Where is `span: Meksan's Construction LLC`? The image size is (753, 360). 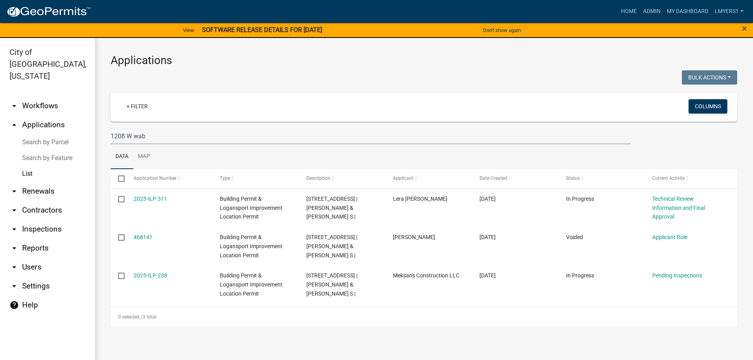 span: Meksan's Construction LLC is located at coordinates (426, 275).